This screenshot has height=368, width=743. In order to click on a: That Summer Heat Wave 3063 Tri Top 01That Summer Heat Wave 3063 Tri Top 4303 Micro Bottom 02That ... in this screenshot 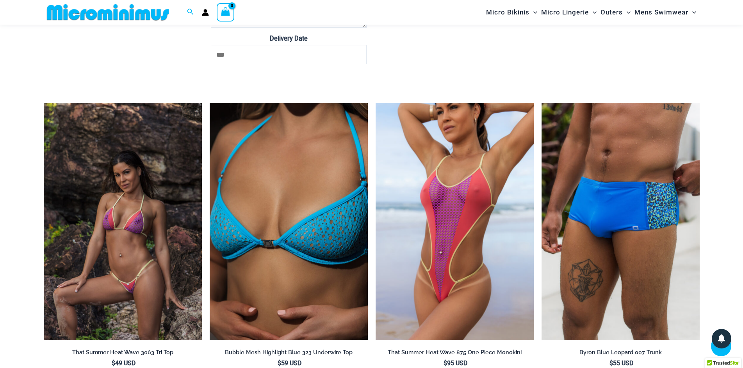, I will do `click(123, 221)`.